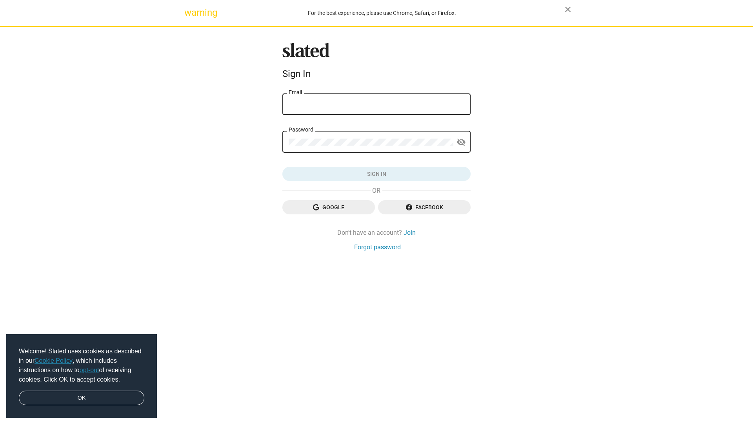 The height and width of the screenshot is (424, 753). I want to click on button: Google, so click(329, 207).